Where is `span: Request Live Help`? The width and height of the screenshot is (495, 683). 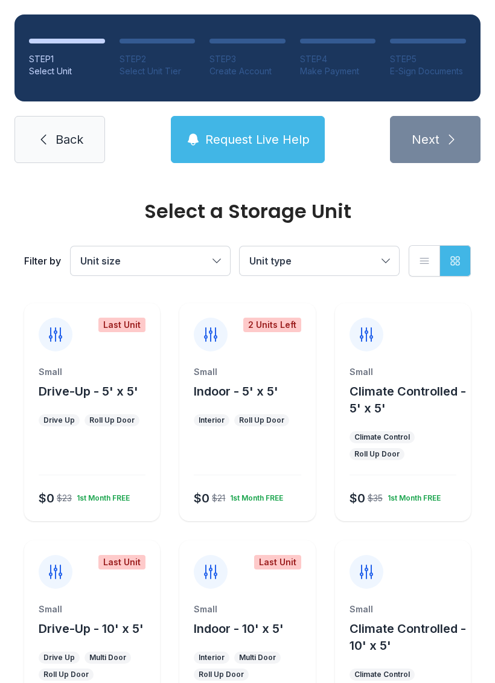 span: Request Live Help is located at coordinates (257, 140).